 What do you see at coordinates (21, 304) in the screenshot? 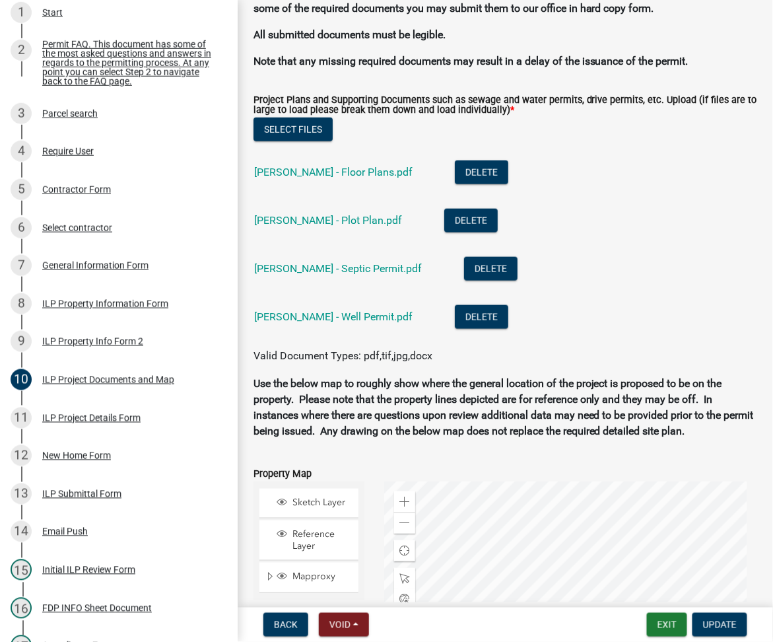
I see `div: 8` at bounding box center [21, 304].